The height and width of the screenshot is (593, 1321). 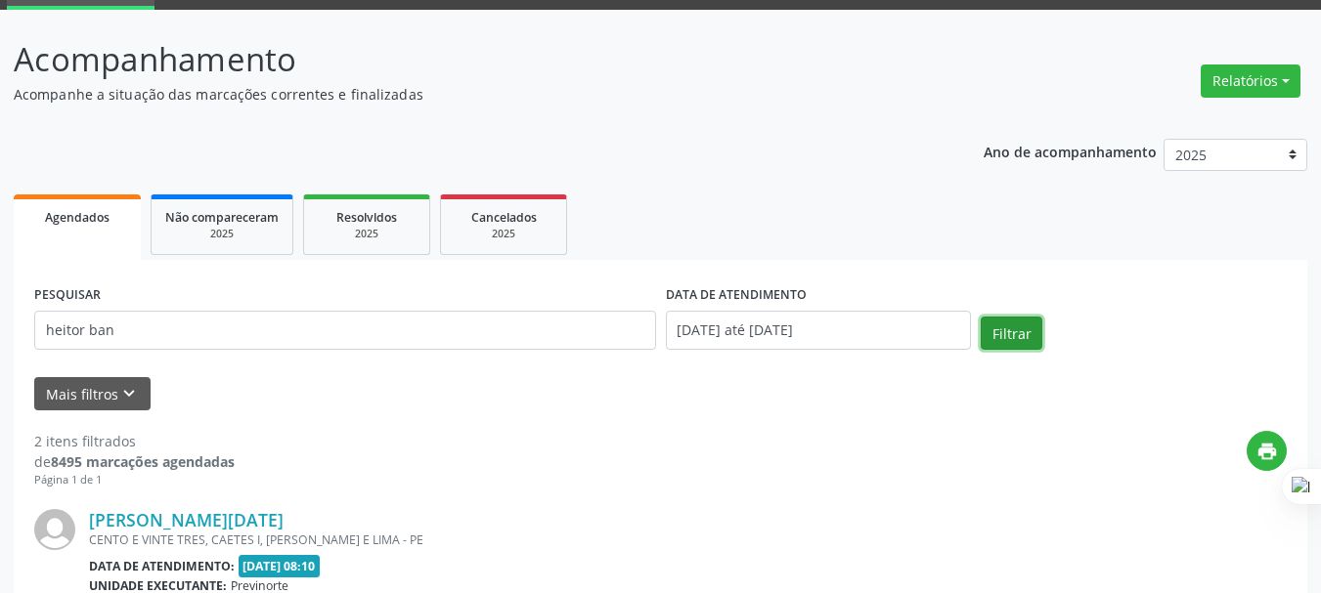 What do you see at coordinates (92, 394) in the screenshot?
I see `button: Mais filtroskeyboard_arrow_down` at bounding box center [92, 394].